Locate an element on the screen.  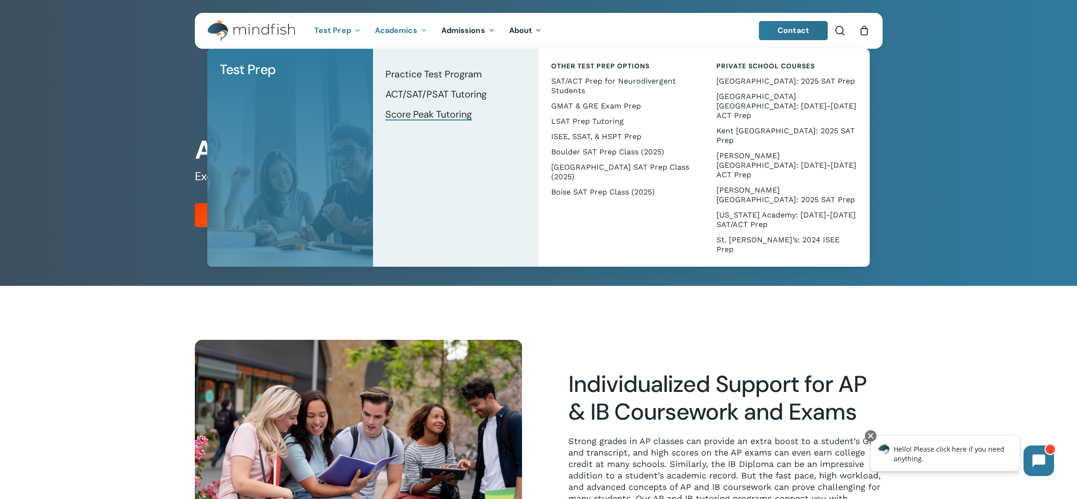
a: LSAT Prep Tutoring is located at coordinates (621, 121).